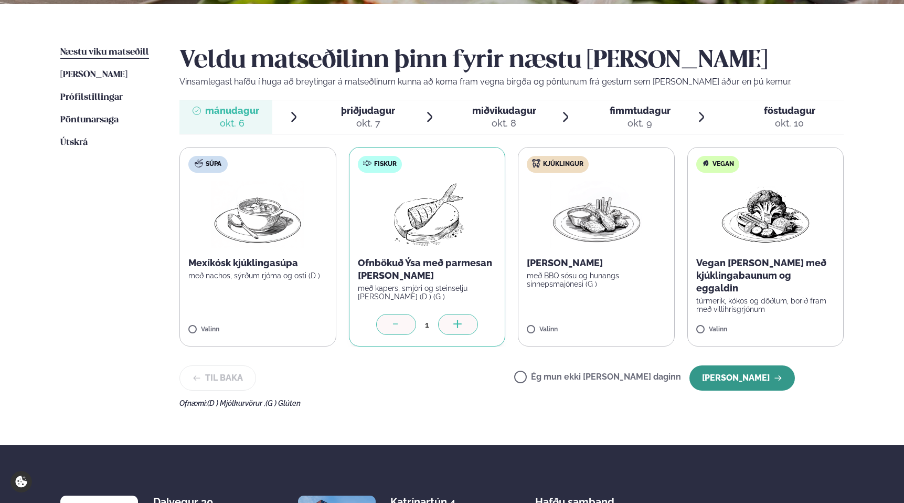 Image resolution: width=904 pixels, height=503 pixels. What do you see at coordinates (368, 123) in the screenshot?
I see `div: okt. 7` at bounding box center [368, 123].